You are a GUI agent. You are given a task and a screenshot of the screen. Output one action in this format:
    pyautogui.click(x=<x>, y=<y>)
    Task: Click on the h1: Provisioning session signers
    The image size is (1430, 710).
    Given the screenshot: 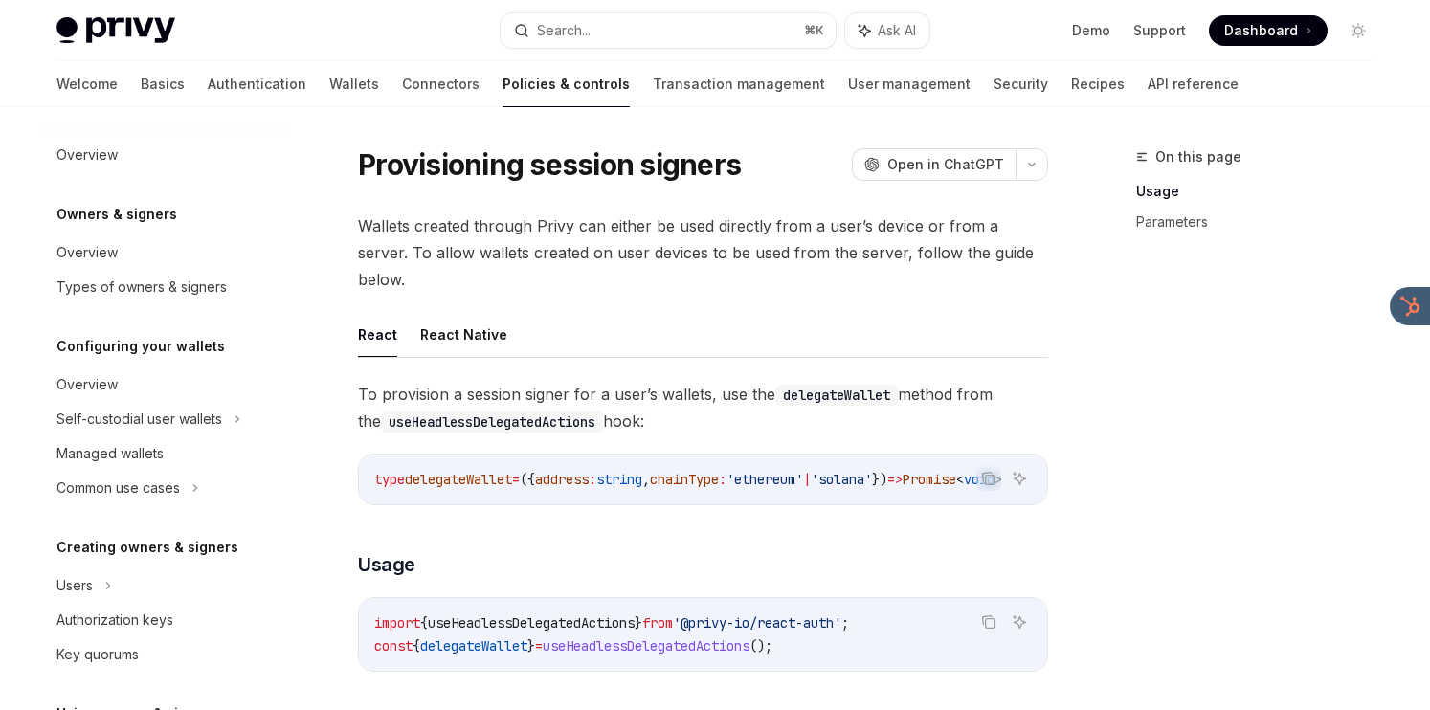 What is the action you would take?
    pyautogui.click(x=549, y=165)
    